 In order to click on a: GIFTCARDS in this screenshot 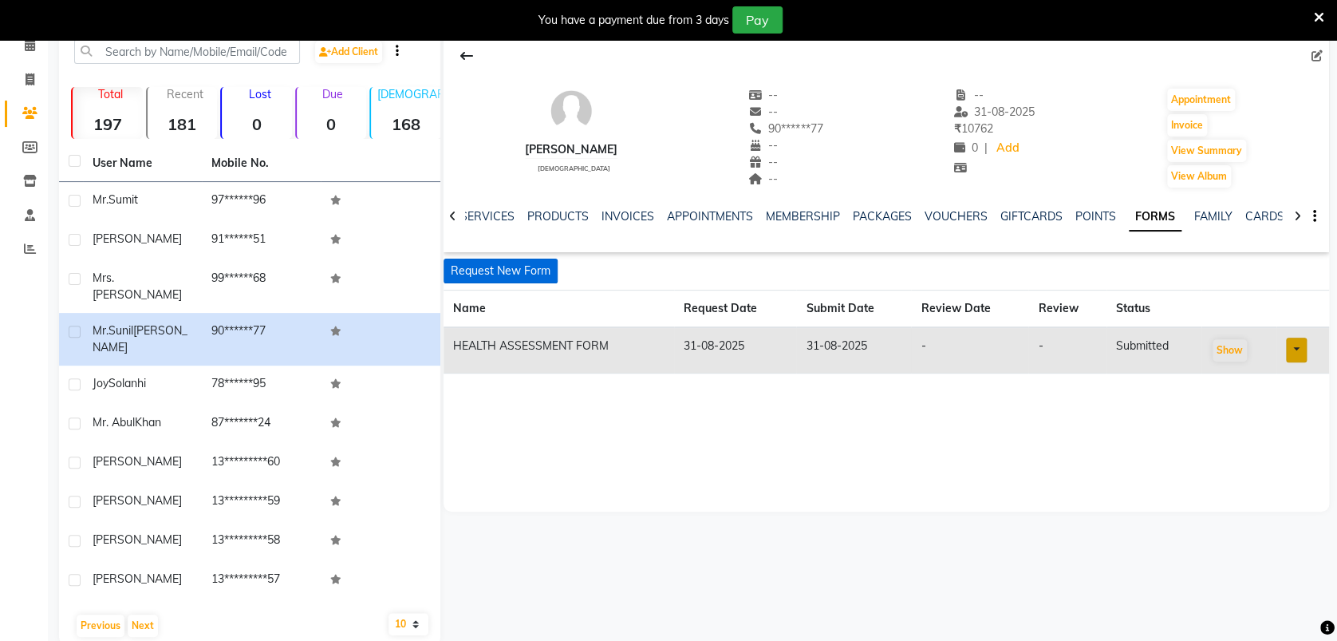, I will do `click(1031, 216)`.